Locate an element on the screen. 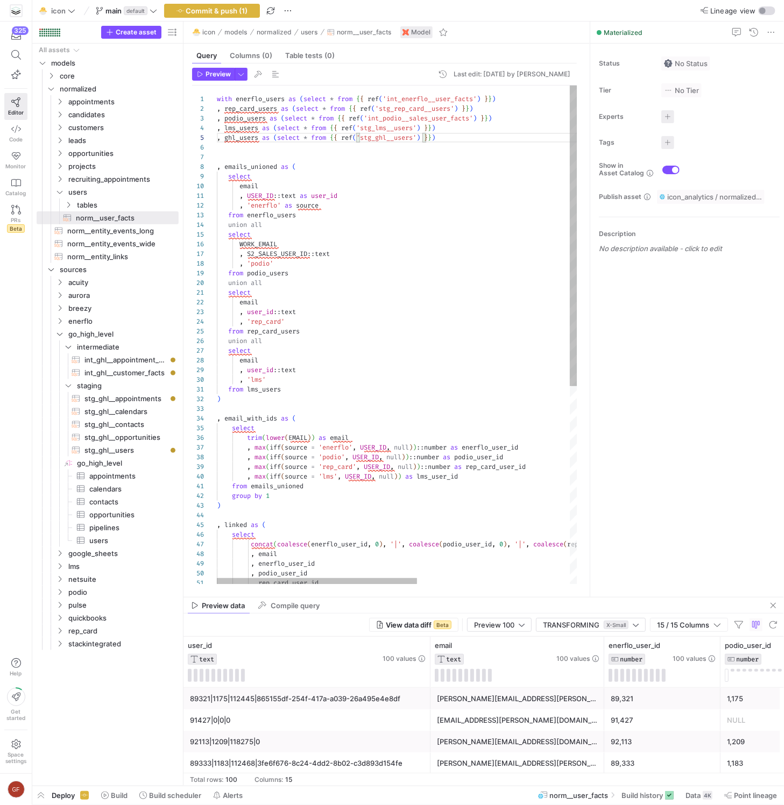 The height and width of the screenshot is (805, 784). button: 🐣icon is located at coordinates (204, 32).